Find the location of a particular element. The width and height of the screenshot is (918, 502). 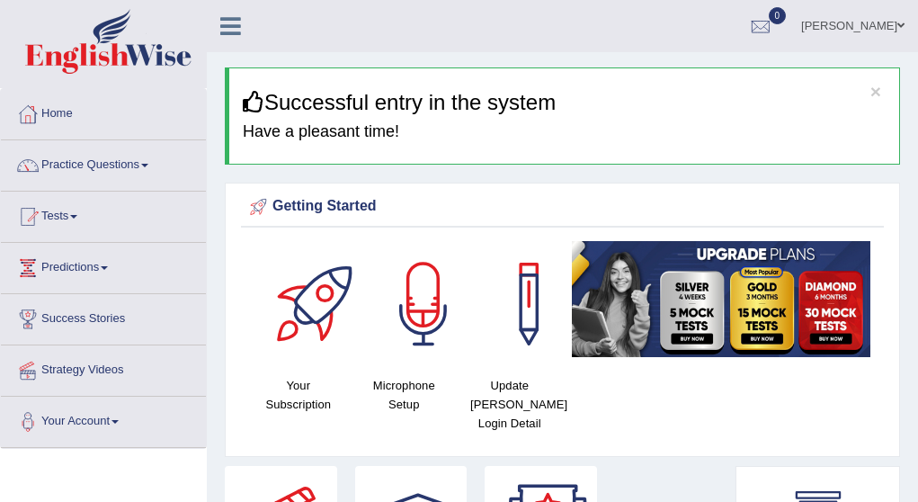

h4: Microphone Setup is located at coordinates (405, 395).